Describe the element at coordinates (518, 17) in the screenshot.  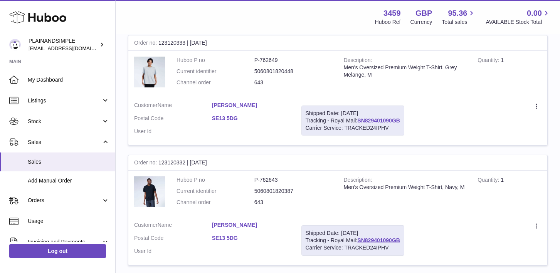
I see `a: 0.00 AVAILABLE Stock Total` at that location.